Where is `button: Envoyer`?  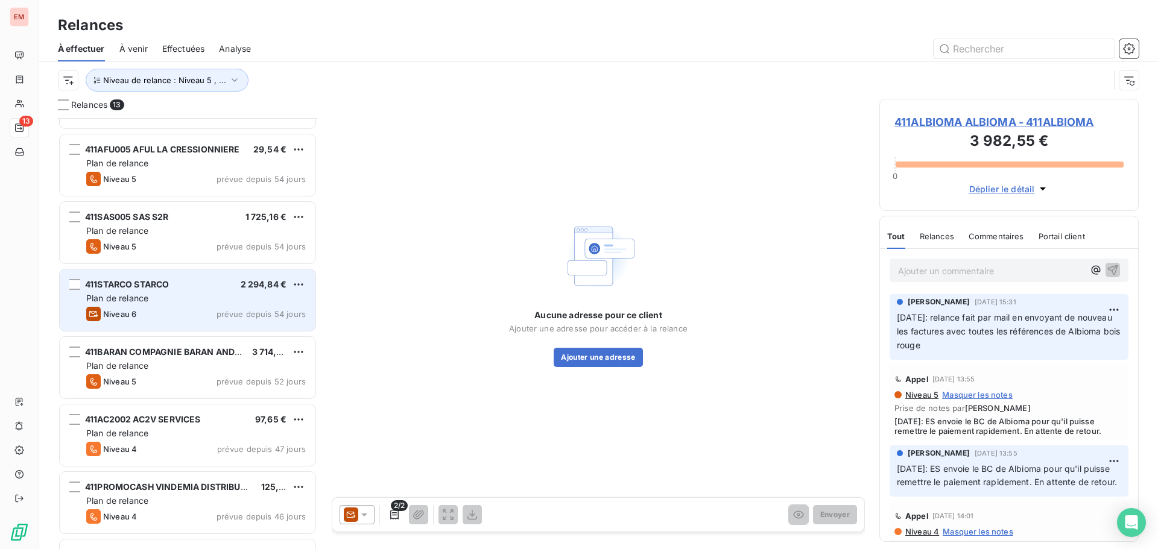
button: Envoyer is located at coordinates (835, 515).